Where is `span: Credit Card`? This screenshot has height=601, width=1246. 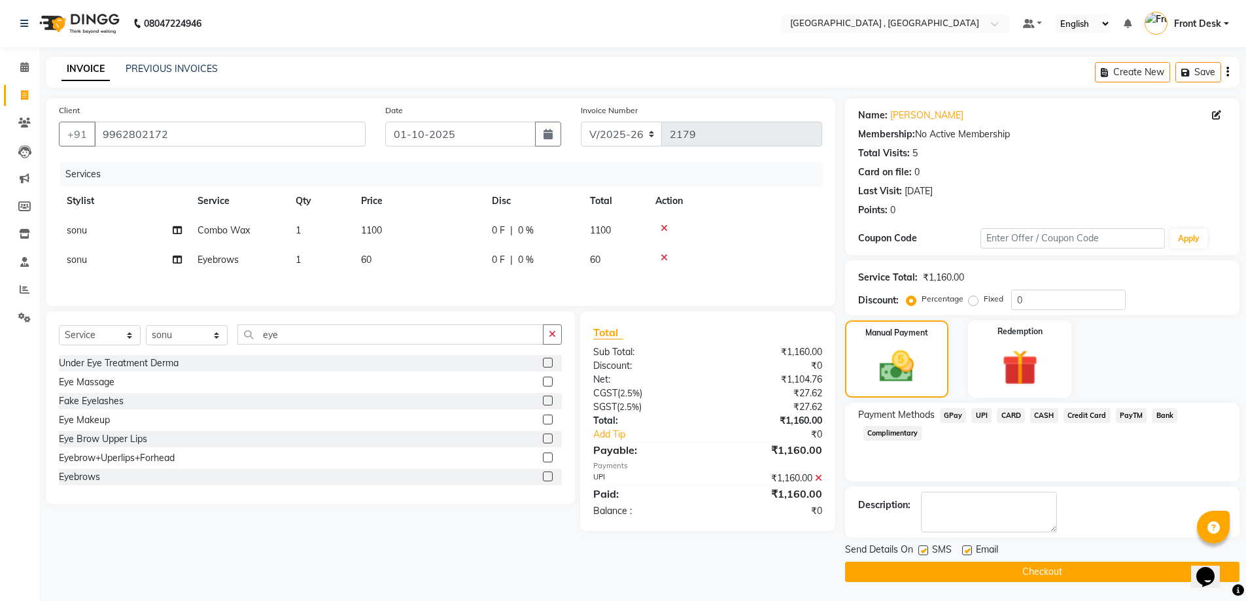 span: Credit Card is located at coordinates (1087, 415).